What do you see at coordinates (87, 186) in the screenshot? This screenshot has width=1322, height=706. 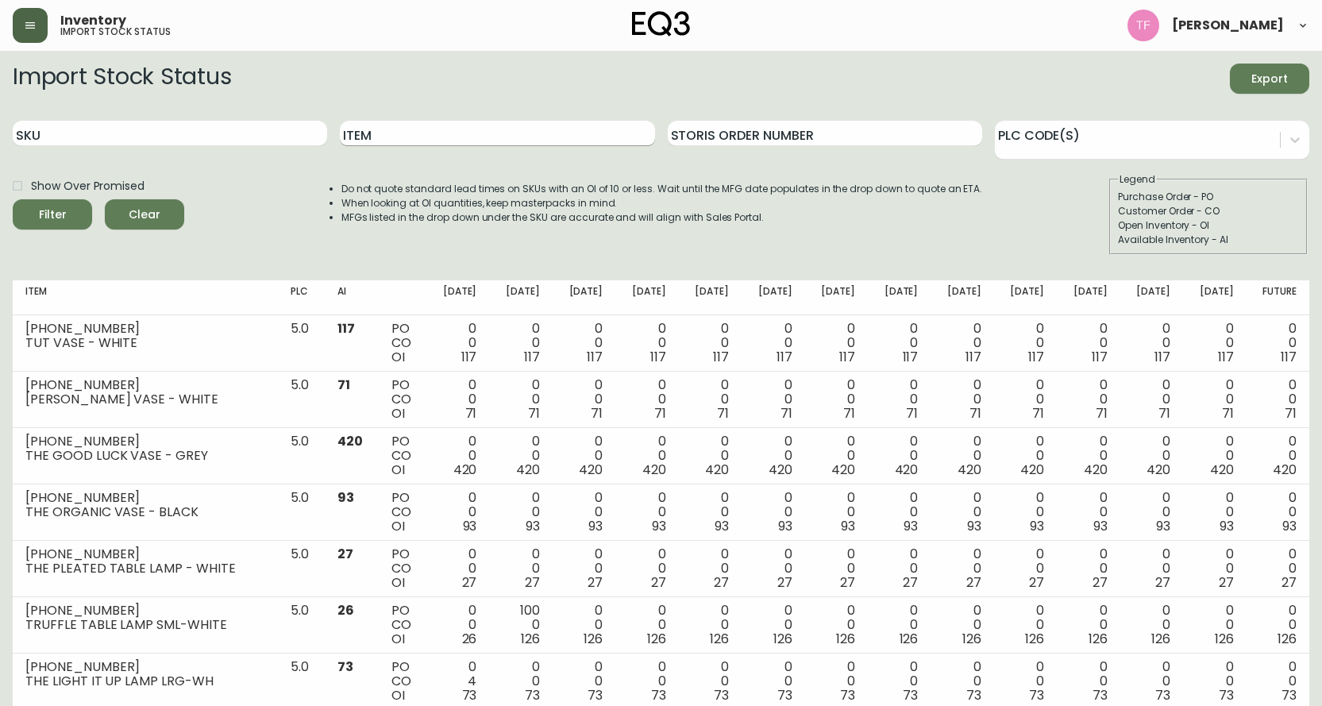 I see `span: Show Over Promised` at bounding box center [87, 186].